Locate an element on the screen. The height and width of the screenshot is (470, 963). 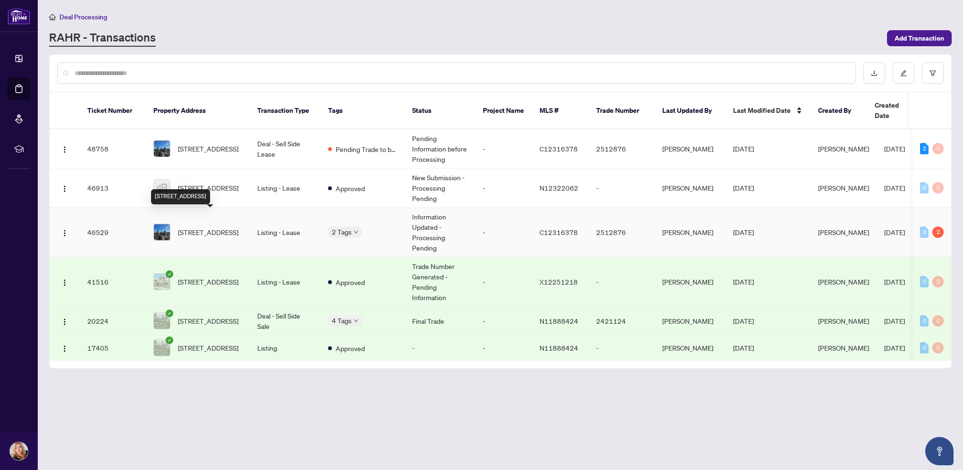
td: 46913 is located at coordinates (113, 188).